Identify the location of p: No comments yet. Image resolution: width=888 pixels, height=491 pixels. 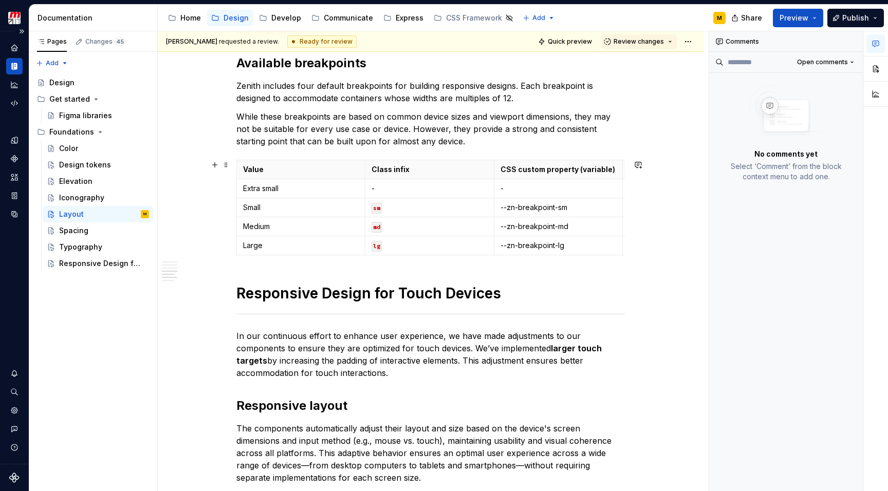
(786, 154).